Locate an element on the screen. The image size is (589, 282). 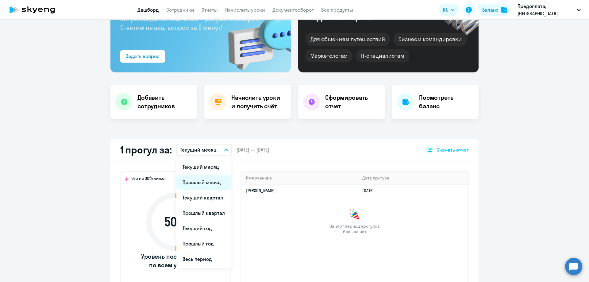
div: Баланс is located at coordinates (490, 10).